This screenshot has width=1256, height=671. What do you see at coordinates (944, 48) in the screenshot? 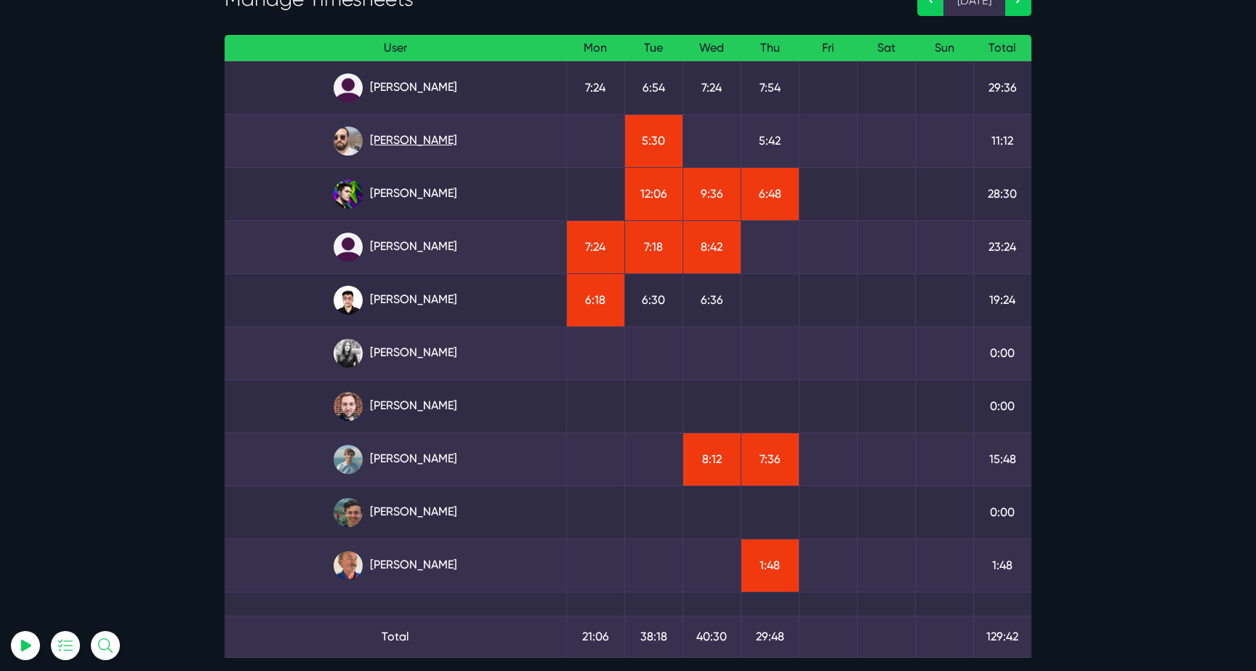
I see `th: Sun` at bounding box center [944, 48].